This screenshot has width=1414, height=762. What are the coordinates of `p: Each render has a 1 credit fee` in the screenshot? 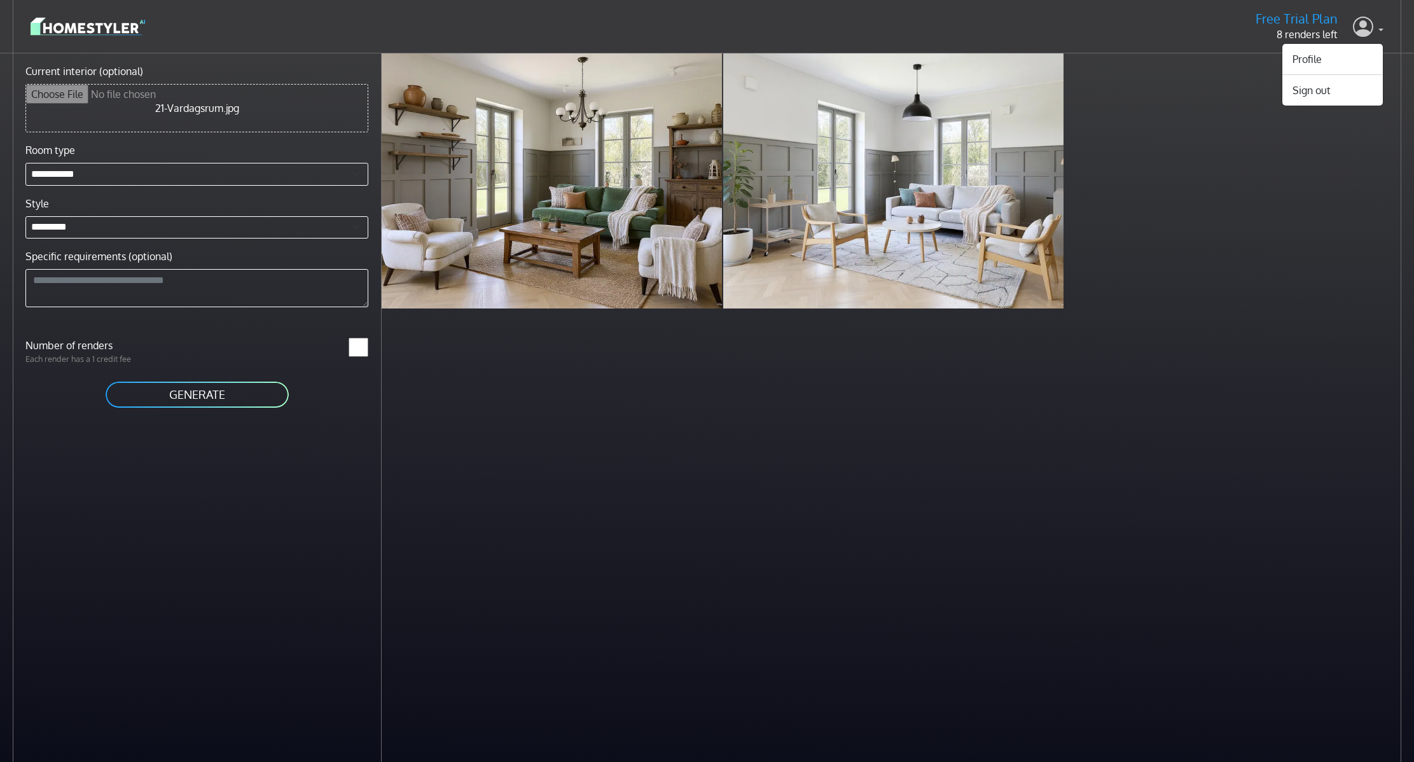 It's located at (107, 359).